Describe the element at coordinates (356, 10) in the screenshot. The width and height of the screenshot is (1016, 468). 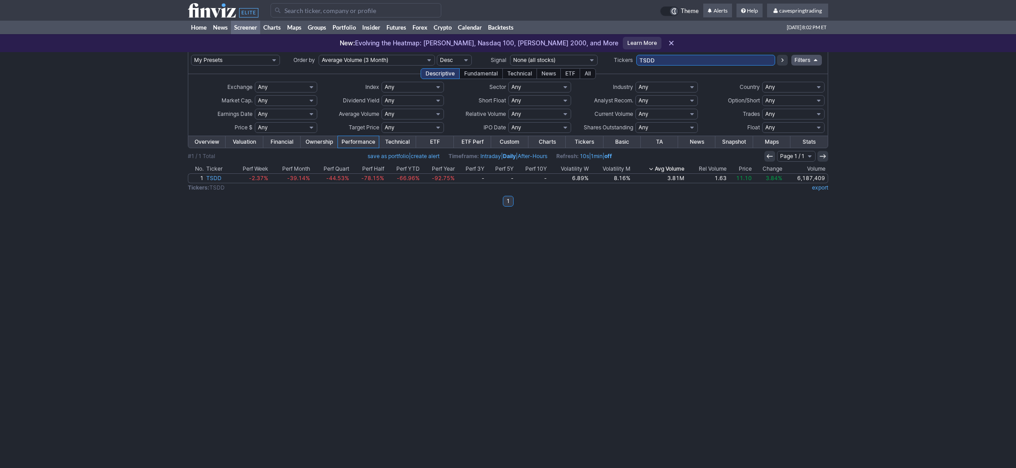
I see `input: Search` at that location.